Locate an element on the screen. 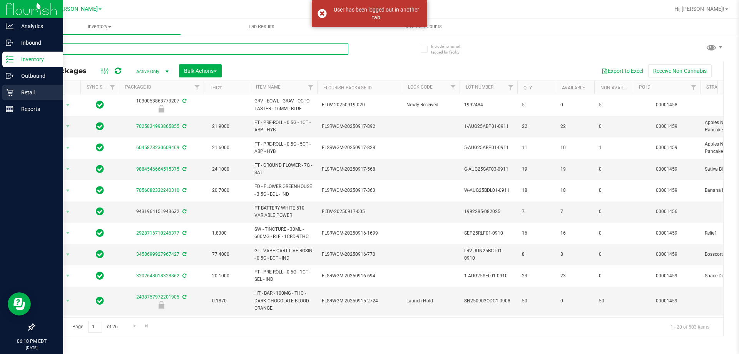 This screenshot has width=739, height=354. div: Launch Hold is located at coordinates (161, 304).